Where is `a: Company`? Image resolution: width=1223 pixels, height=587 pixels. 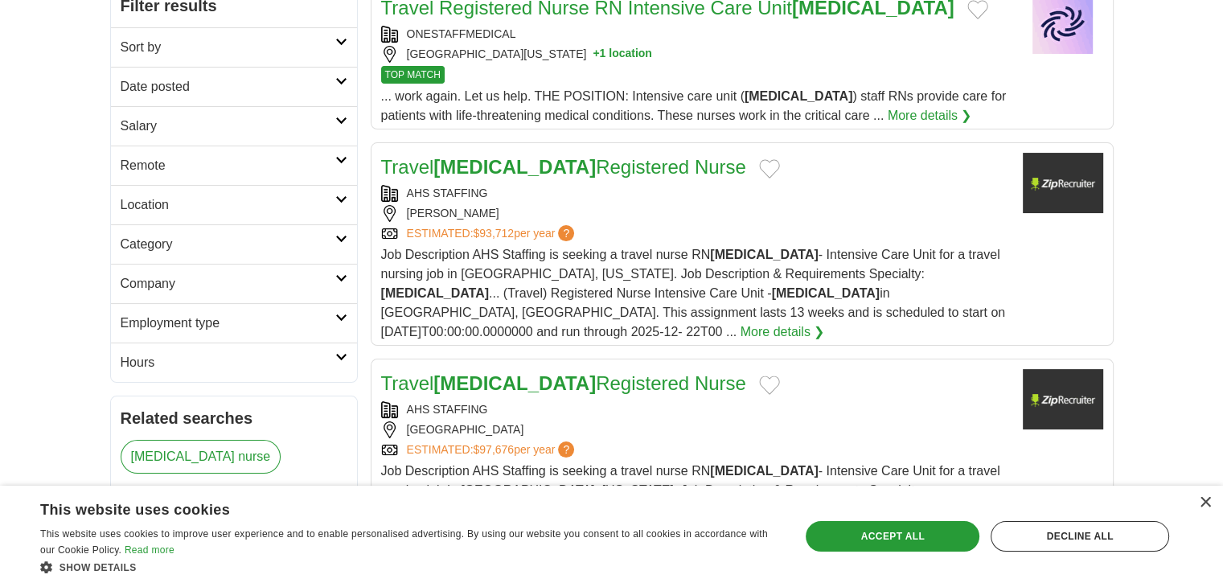
a: Company is located at coordinates (234, 283).